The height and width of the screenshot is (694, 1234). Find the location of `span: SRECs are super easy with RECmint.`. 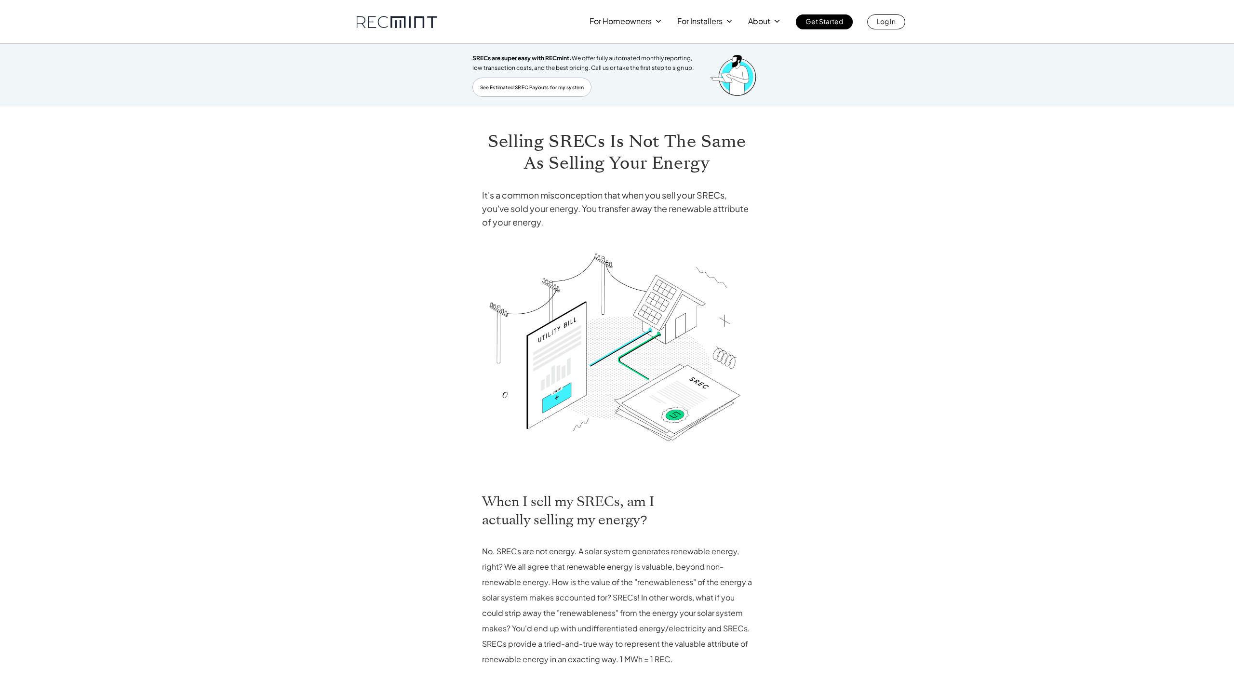

span: SRECs are super easy with RECmint. is located at coordinates (522, 58).